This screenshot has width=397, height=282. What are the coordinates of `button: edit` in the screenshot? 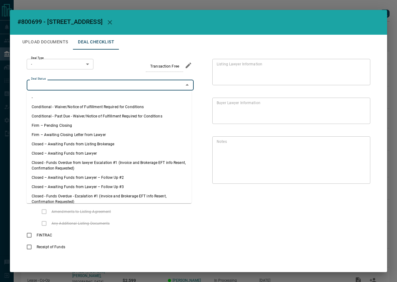 It's located at (188, 65).